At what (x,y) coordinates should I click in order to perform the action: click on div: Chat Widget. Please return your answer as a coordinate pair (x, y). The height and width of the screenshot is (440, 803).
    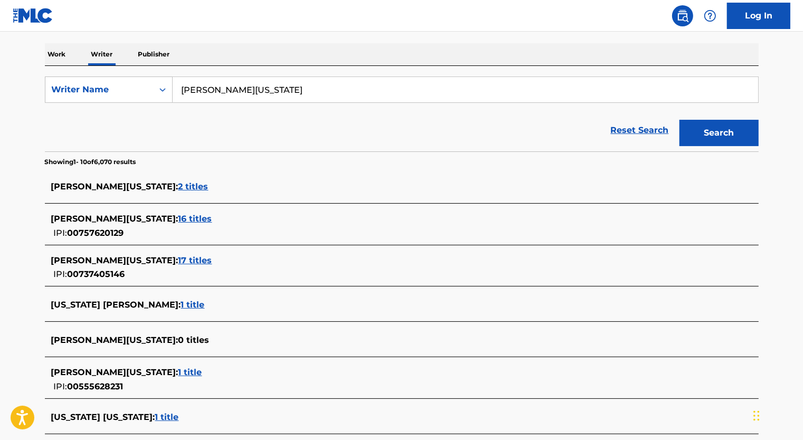
    Looking at the image, I should click on (777, 415).